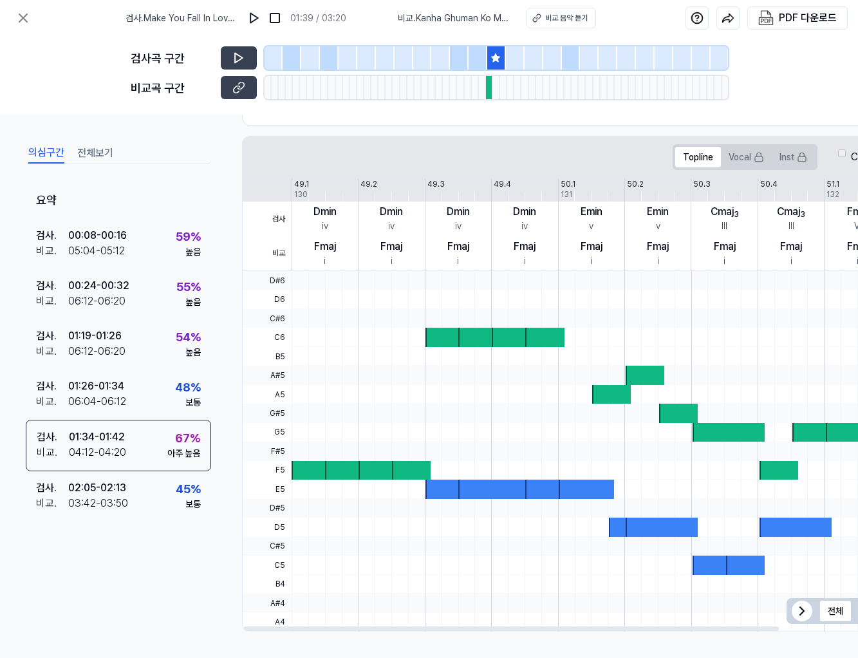 The width and height of the screenshot is (858, 658). Describe the element at coordinates (188, 387) in the screenshot. I see `div: 48 %` at that location.